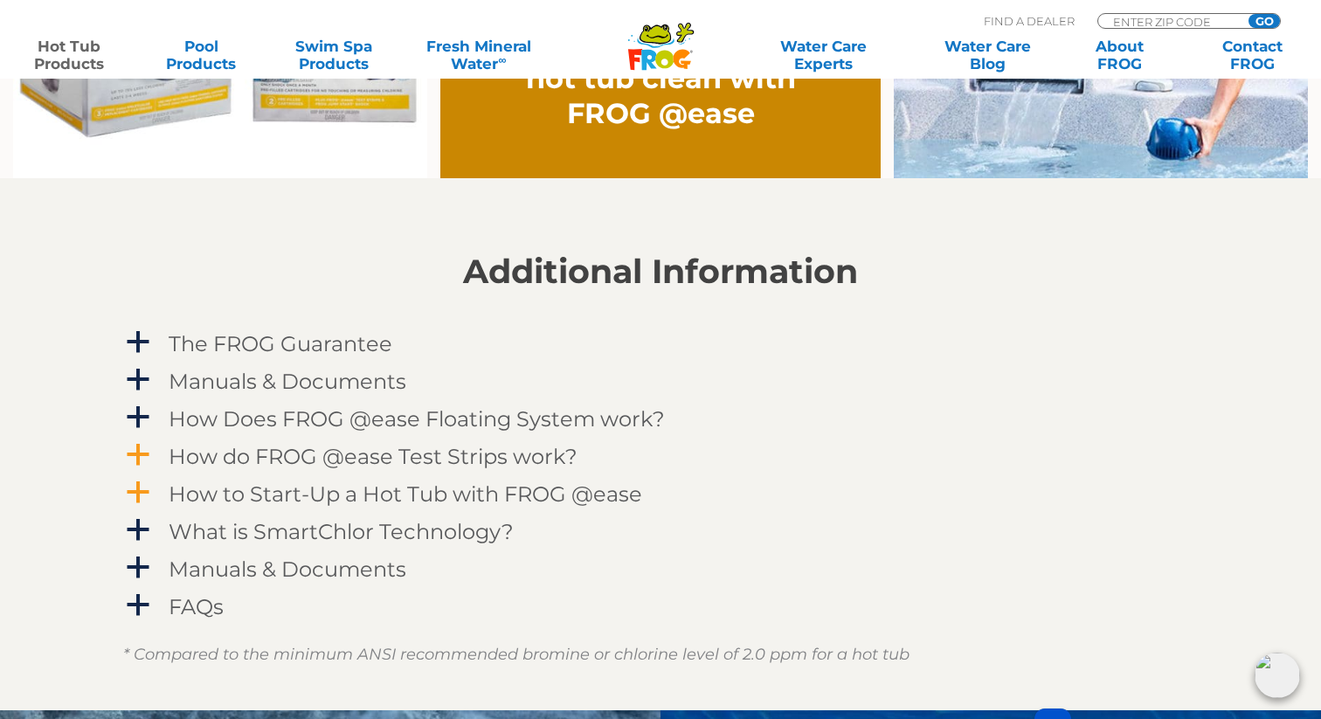  Describe the element at coordinates (822, 55) in the screenshot. I see `a: Water CareExperts` at that location.